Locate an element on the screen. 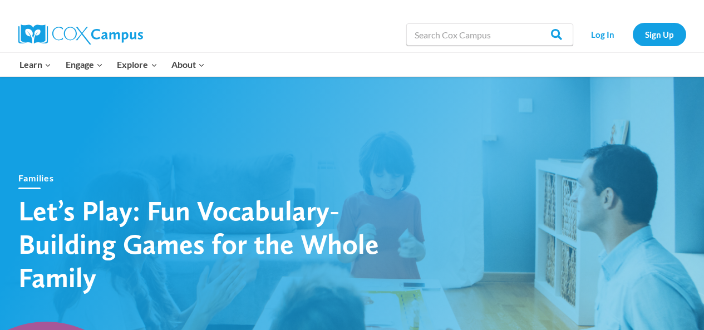 The image size is (704, 330). span: Engage is located at coordinates (84, 65).